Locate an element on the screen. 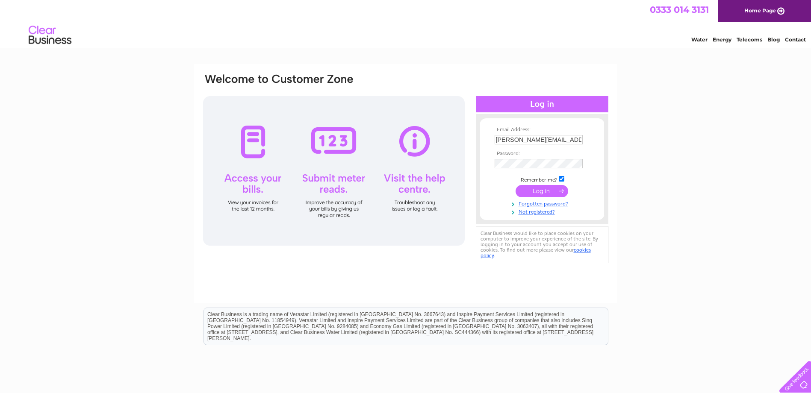  a: Energy is located at coordinates (722, 39).